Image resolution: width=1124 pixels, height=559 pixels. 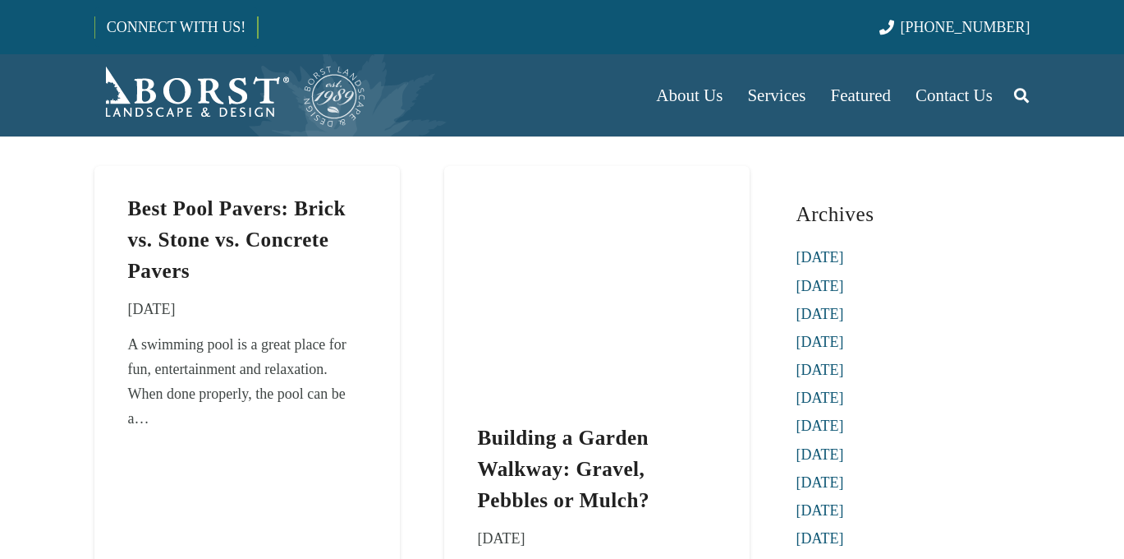 I want to click on h3: Archives, so click(x=913, y=214).